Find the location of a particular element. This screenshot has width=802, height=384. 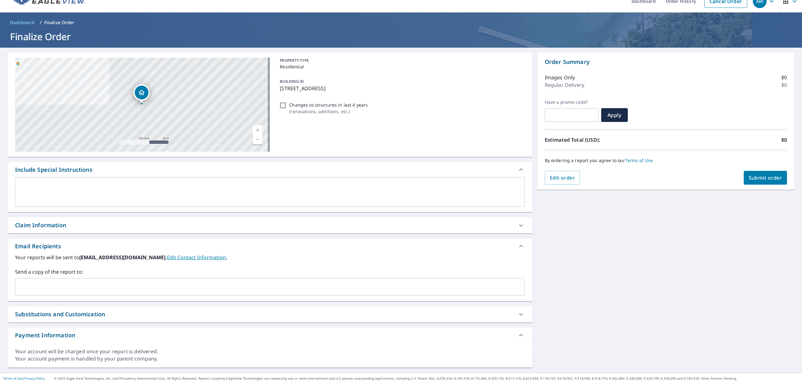

p: BUILDING ID is located at coordinates (292, 81).